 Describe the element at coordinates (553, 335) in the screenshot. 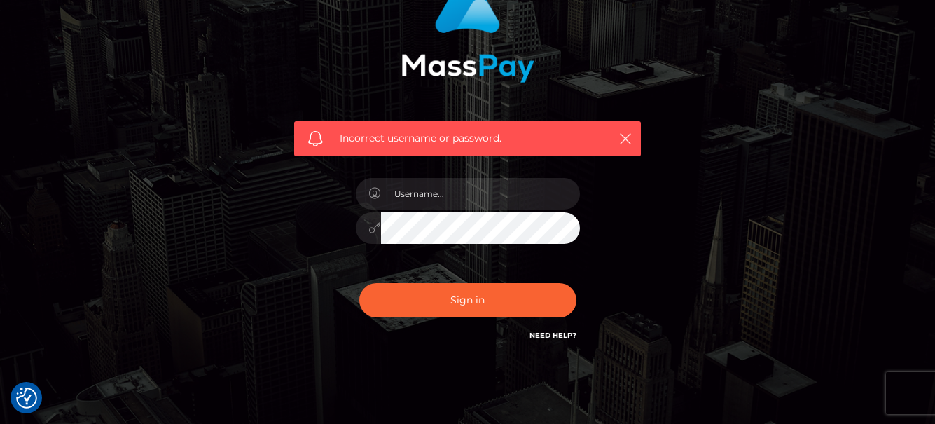

I see `a: Need Help?` at that location.